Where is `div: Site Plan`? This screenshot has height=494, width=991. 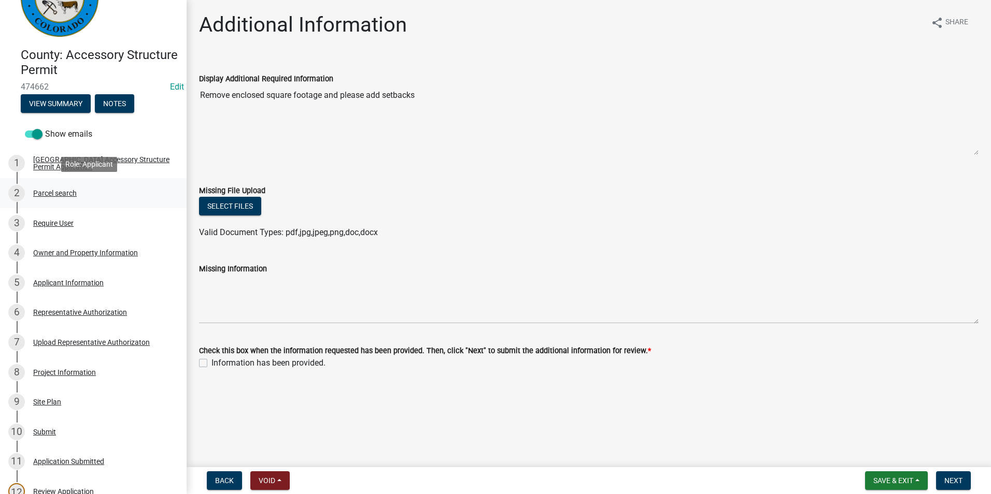
div: Site Plan is located at coordinates (47, 402).